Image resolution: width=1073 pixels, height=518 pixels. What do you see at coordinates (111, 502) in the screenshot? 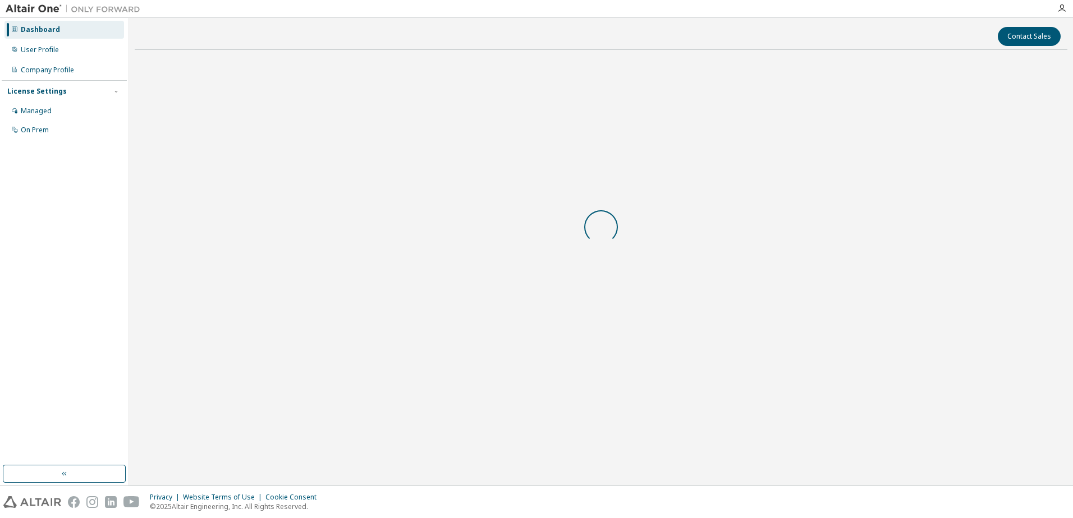
I see `img: linkedin.svg` at bounding box center [111, 502].